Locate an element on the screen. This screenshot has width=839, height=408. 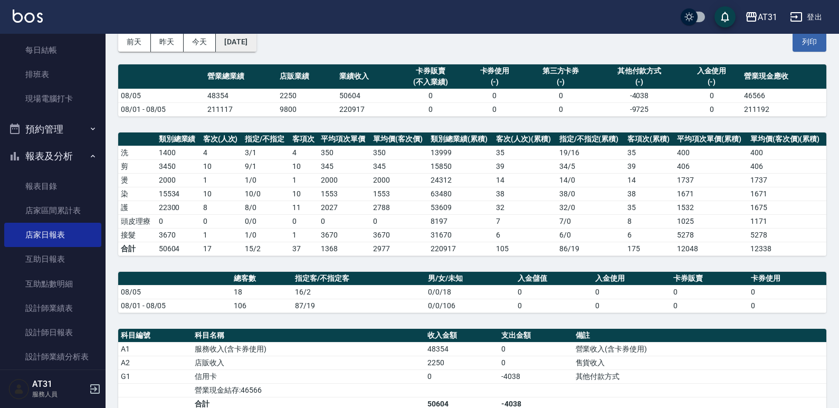
th: 收入金額 is located at coordinates (462, 336).